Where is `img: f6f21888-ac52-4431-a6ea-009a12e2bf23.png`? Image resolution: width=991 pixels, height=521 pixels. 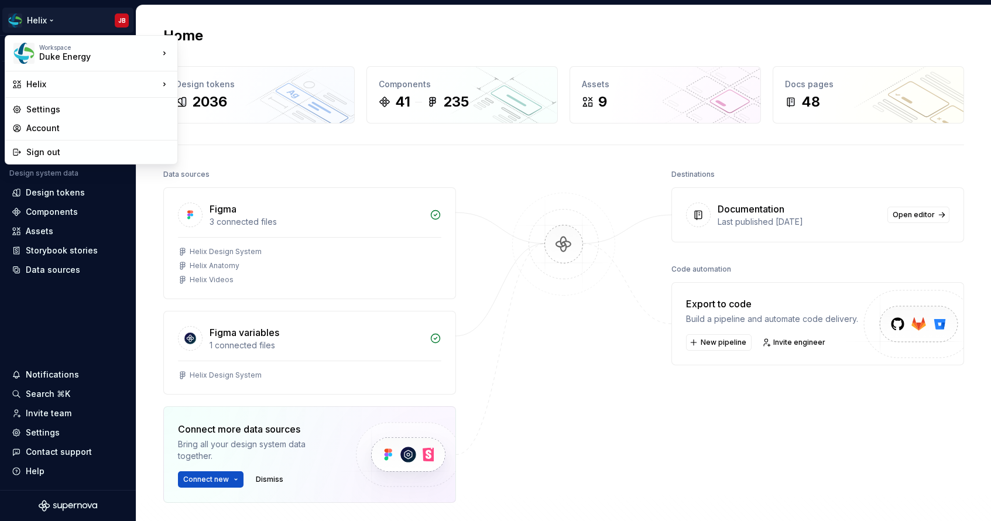 img: f6f21888-ac52-4431-a6ea-009a12e2bf23.png is located at coordinates (24, 53).